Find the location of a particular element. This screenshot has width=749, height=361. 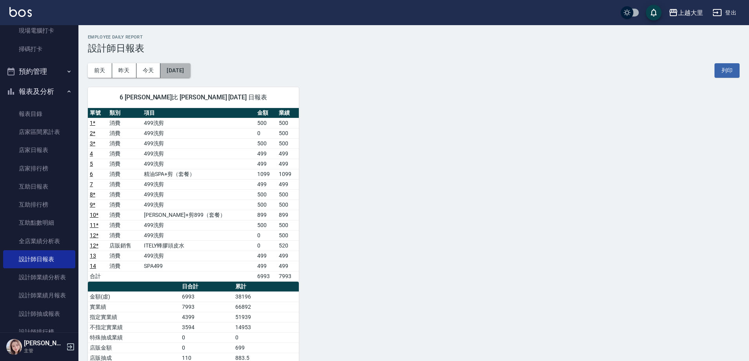

td: 店販金額 is located at coordinates (134, 347).